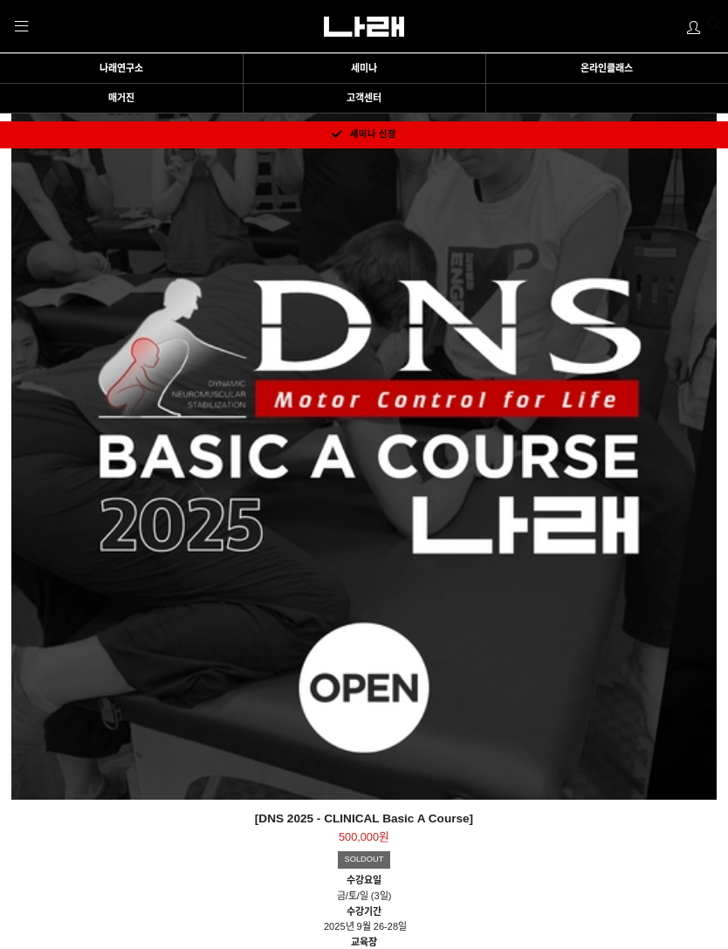 The image size is (728, 949). What do you see at coordinates (364, 912) in the screenshot?
I see `strong: 수강기간` at bounding box center [364, 912].